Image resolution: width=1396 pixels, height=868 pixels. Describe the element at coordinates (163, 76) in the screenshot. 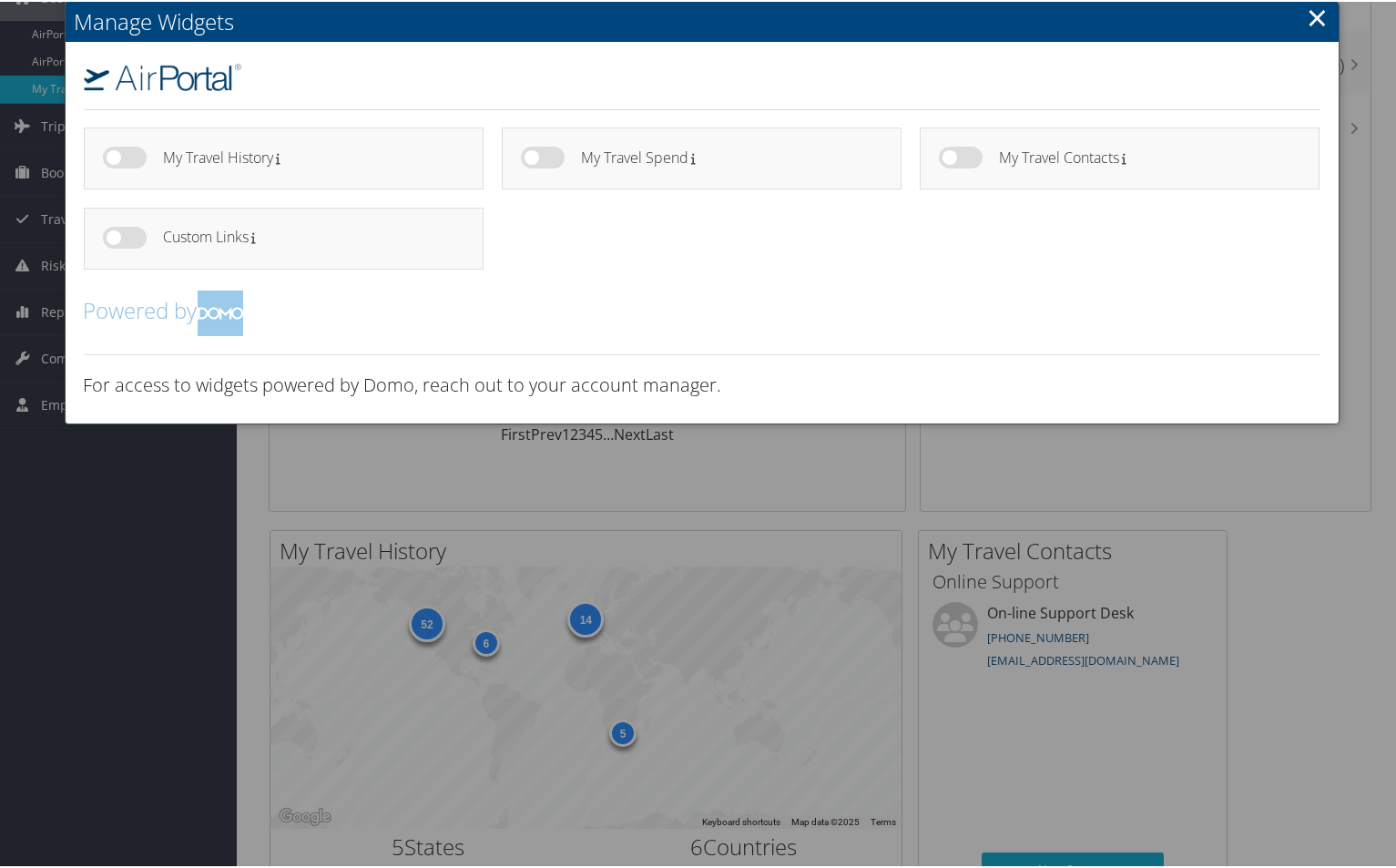

I see `img: airportal-logo.png` at that location.